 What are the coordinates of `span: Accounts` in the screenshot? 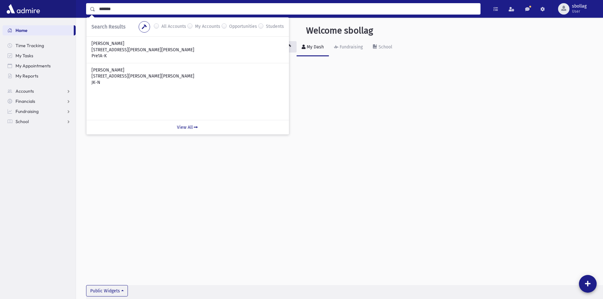 It's located at (25, 91).